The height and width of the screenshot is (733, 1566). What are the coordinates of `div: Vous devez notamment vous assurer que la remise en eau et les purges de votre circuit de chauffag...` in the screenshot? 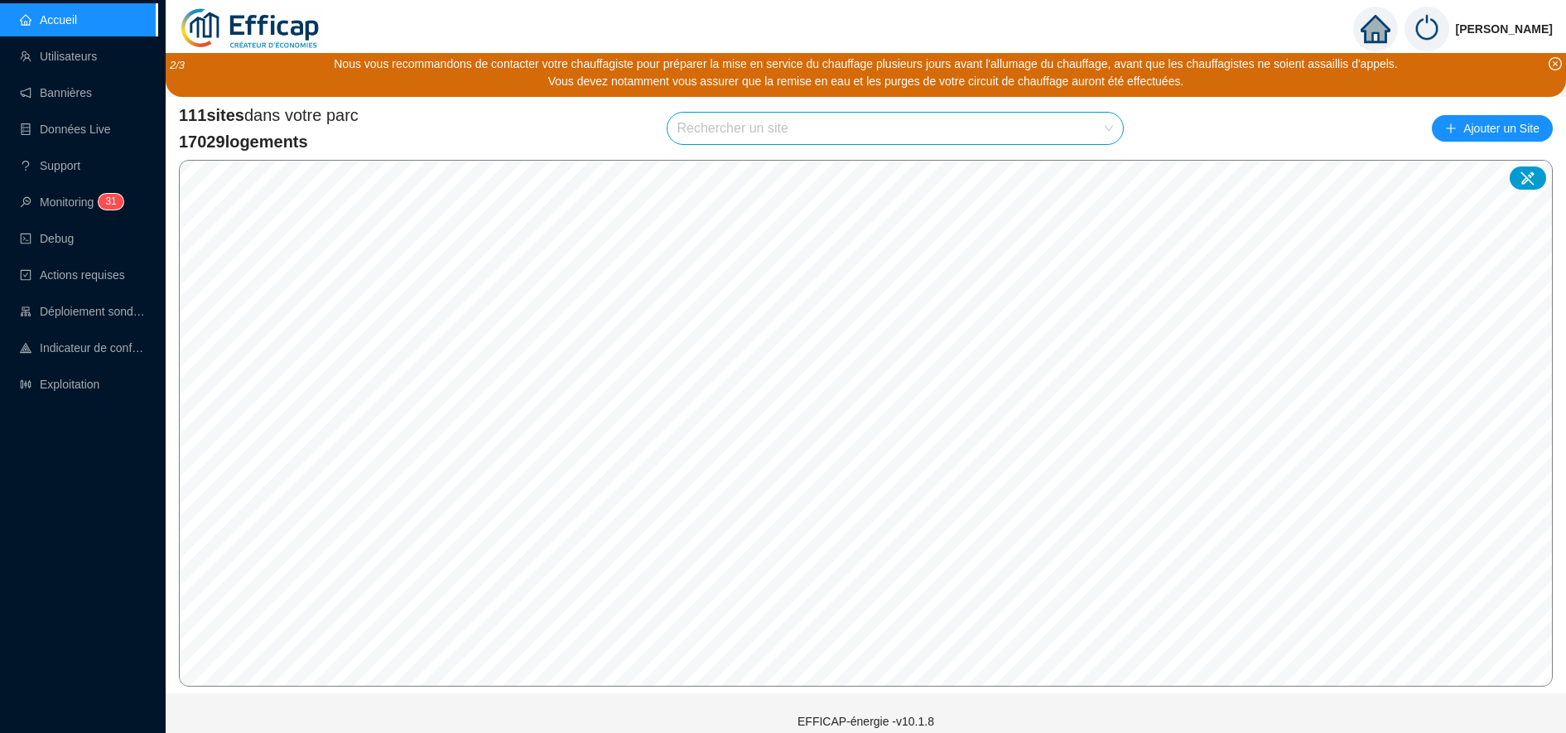 It's located at (865, 81).